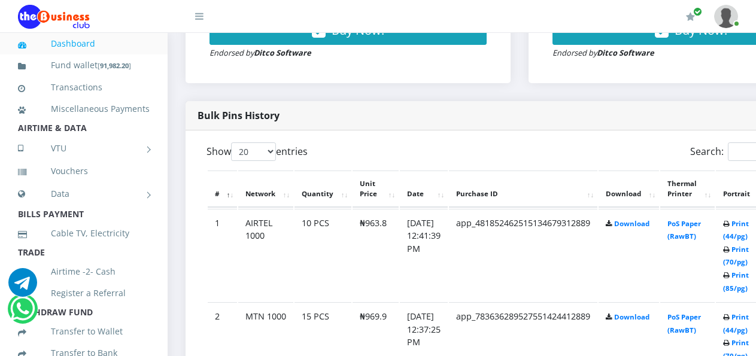 Image resolution: width=756 pixels, height=356 pixels. Describe the element at coordinates (84, 109) in the screenshot. I see `a: Miscellaneous Payments` at that location.